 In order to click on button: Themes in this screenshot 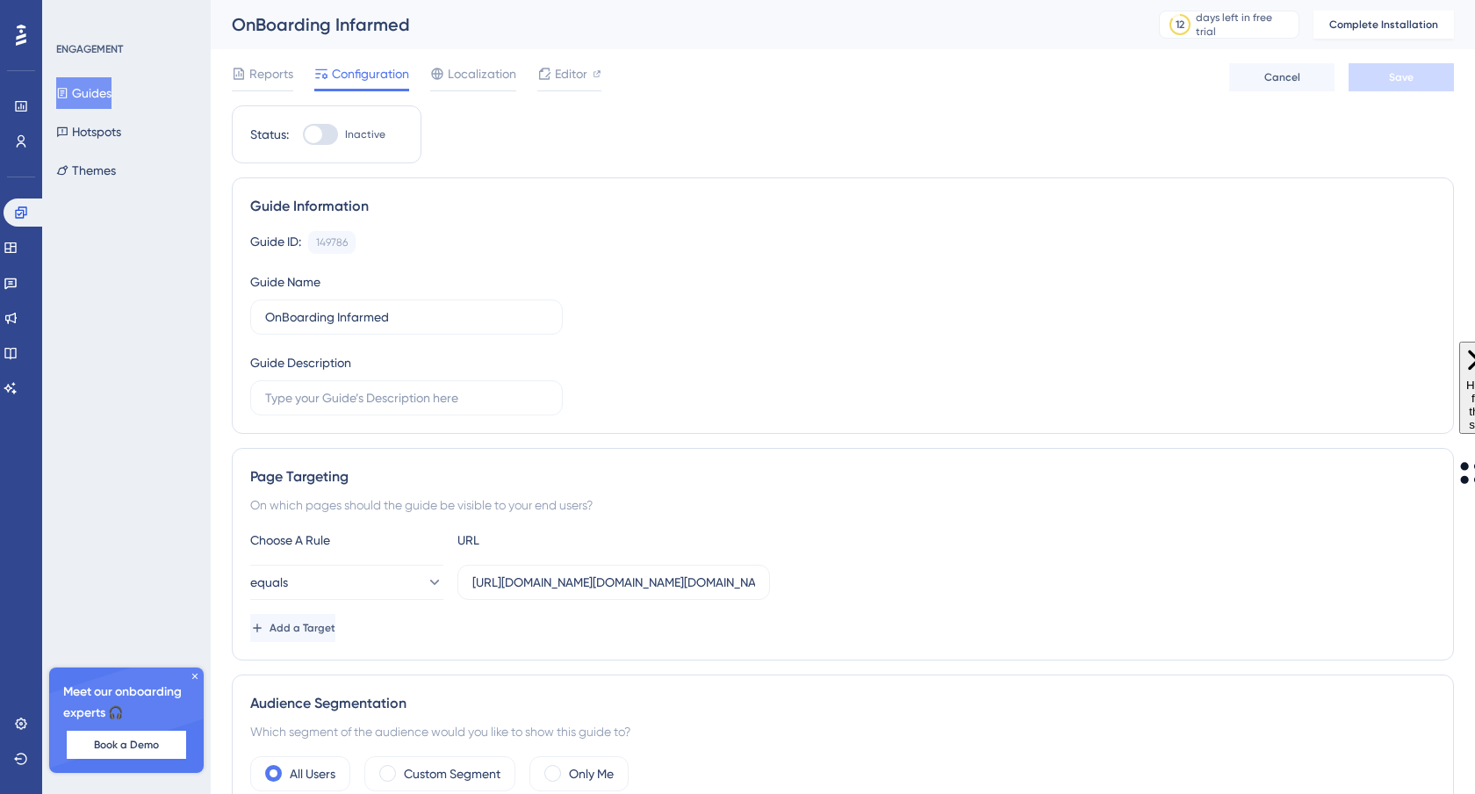, I will do `click(86, 170)`.